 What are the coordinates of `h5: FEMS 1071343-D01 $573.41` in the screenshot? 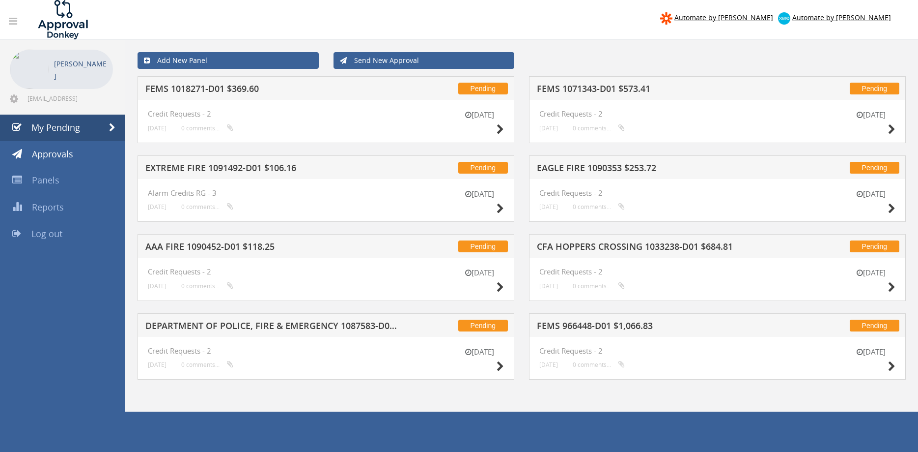 It's located at (663, 90).